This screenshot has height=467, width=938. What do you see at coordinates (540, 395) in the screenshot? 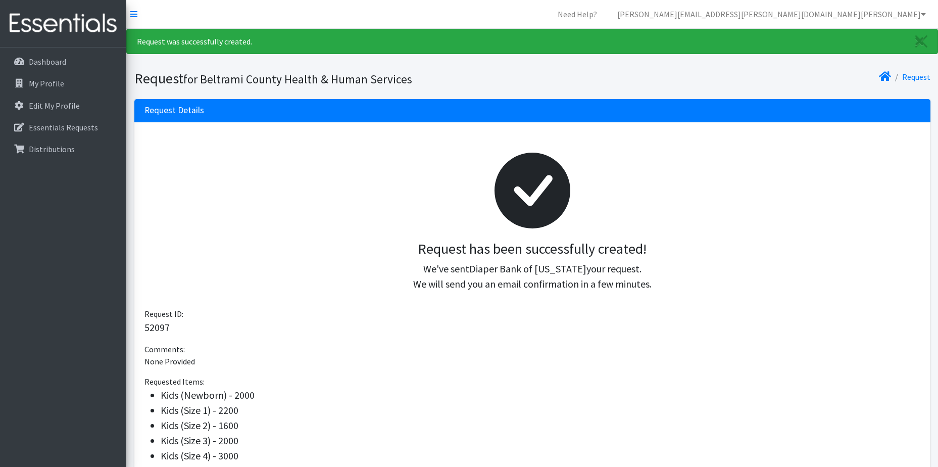
I see `li: Kids (Newborn) - 2000` at bounding box center [540, 395].